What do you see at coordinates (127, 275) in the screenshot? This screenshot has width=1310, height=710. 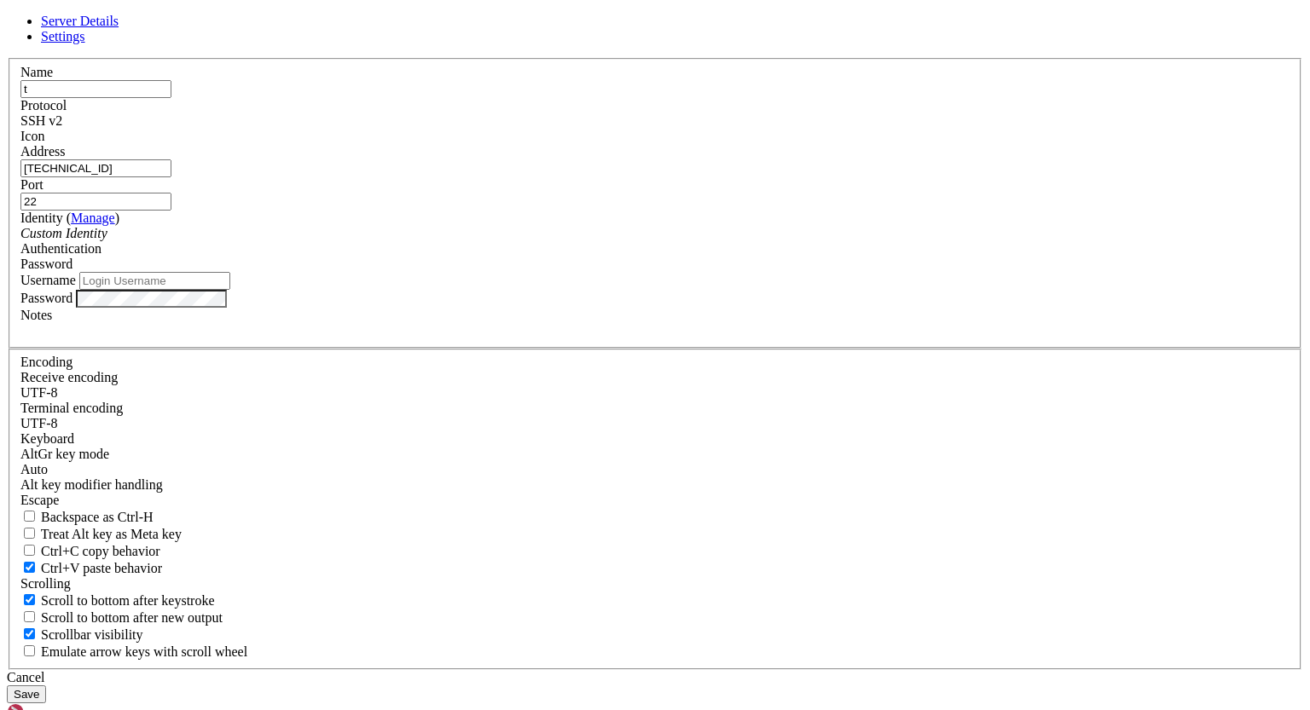 I see `span: 生` at bounding box center [127, 275].